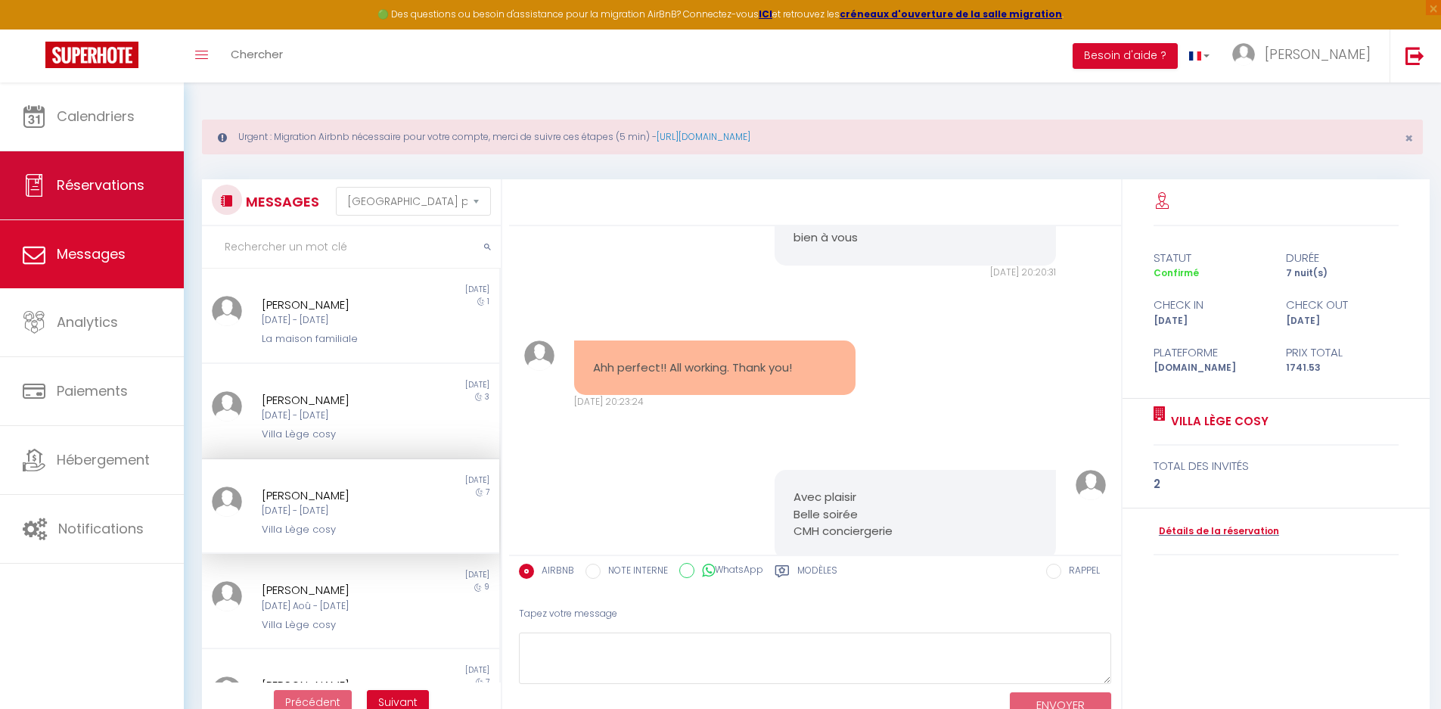 The height and width of the screenshot is (709, 1441). What do you see at coordinates (87, 321) in the screenshot?
I see `span: Analytics` at bounding box center [87, 321].